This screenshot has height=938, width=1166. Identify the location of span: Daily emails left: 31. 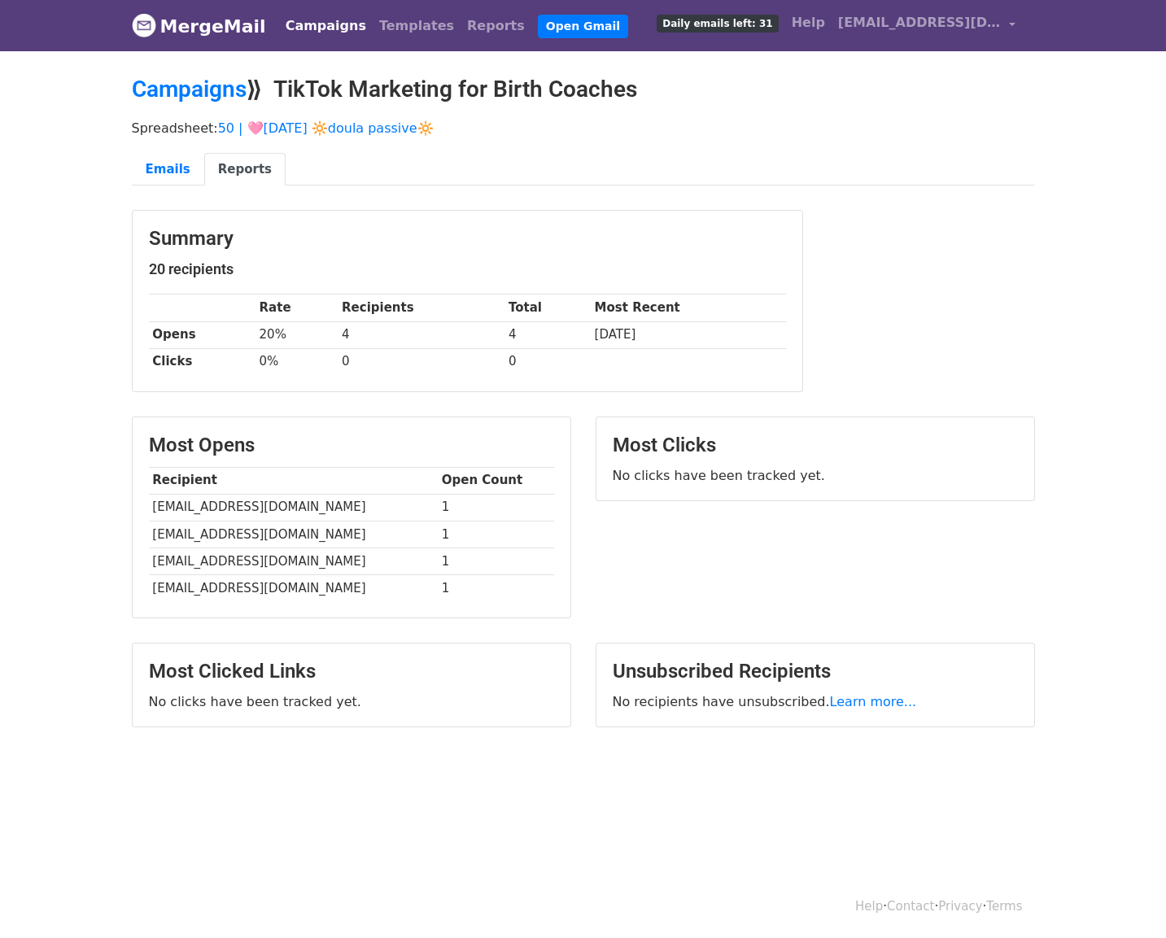
(717, 24).